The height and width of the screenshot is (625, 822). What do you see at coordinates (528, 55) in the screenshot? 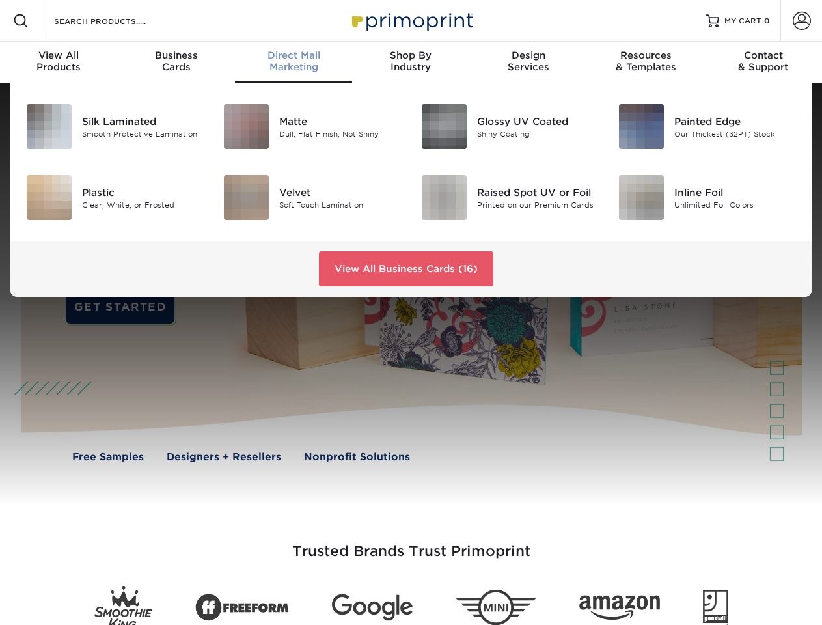
I see `span: Design` at bounding box center [528, 55].